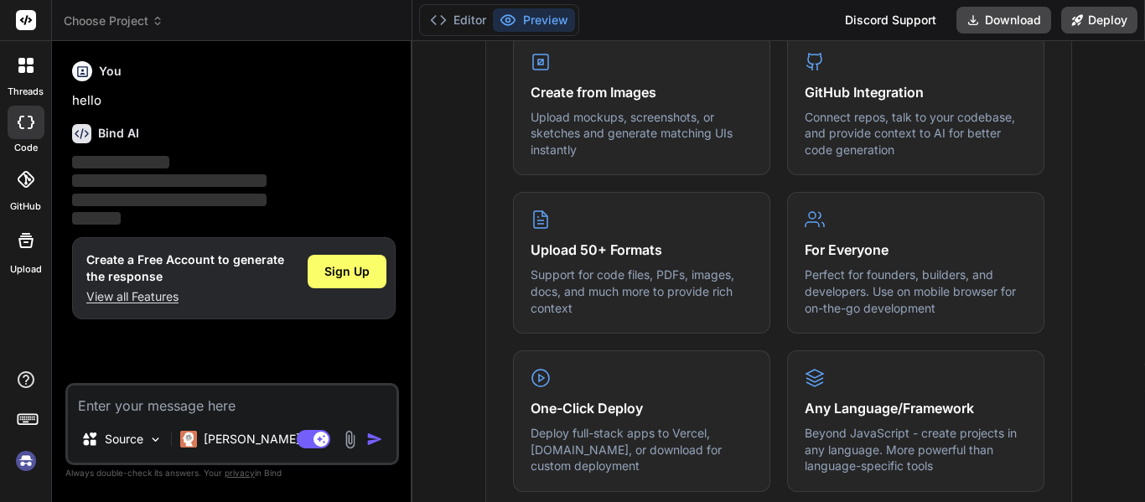 This screenshot has height=502, width=1145. I want to click on img: Pick Models, so click(155, 439).